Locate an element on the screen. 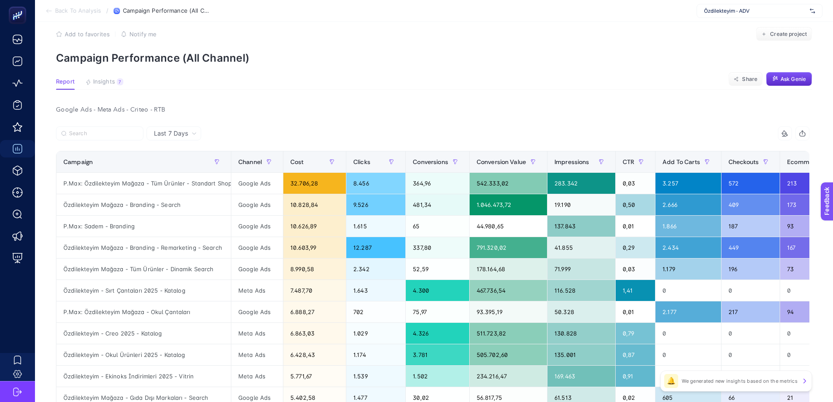  span: Impressions is located at coordinates (572, 162).